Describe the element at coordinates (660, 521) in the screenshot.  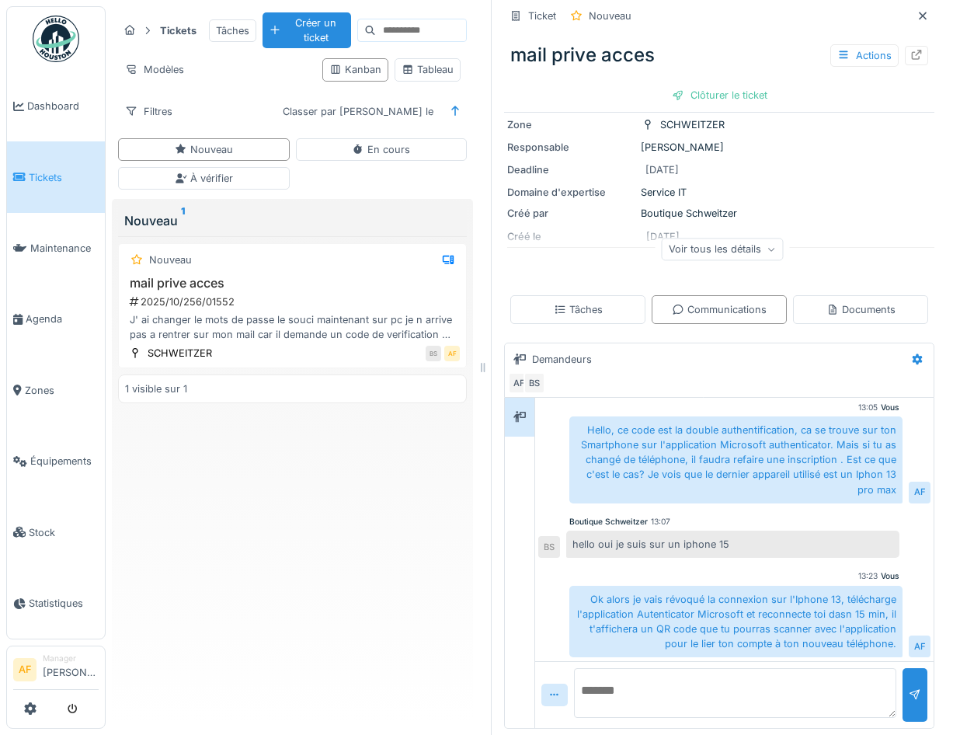
I see `div: 13:07` at that location.